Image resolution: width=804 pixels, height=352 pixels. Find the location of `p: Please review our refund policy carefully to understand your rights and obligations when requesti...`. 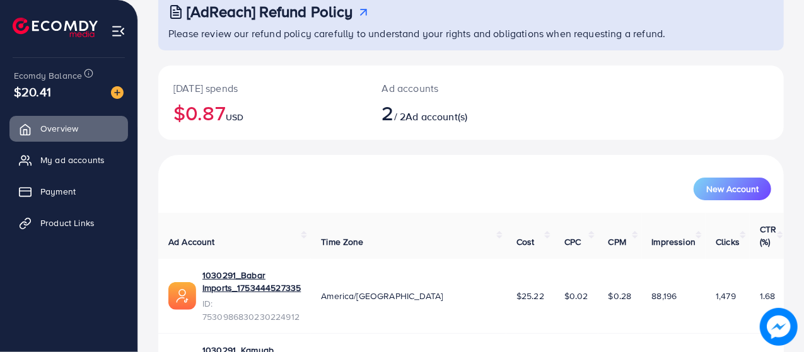

p: Please review our refund policy carefully to understand your rights and obligations when requesti... is located at coordinates (472, 33).